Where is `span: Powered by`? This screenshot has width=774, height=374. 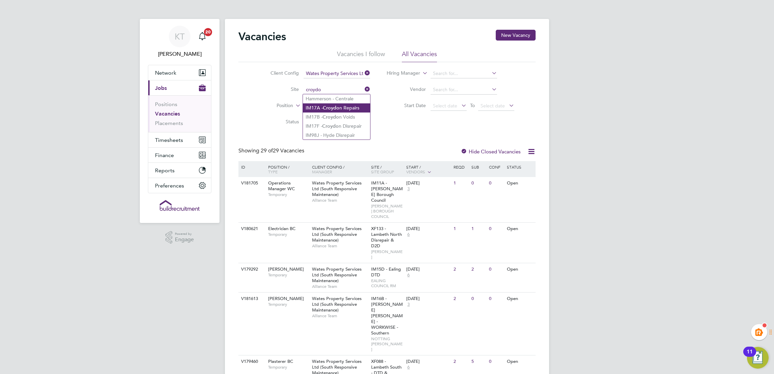 span: Powered by is located at coordinates (184, 234).